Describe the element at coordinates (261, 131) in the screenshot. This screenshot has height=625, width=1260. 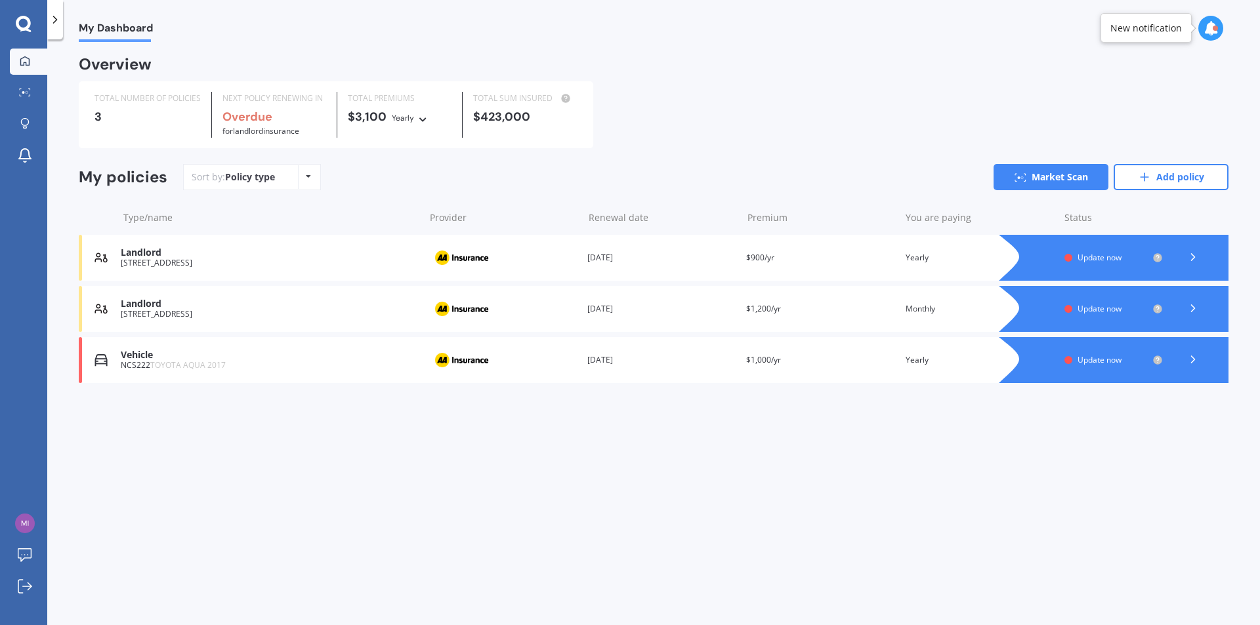
I see `span: for Landlord insurance` at that location.